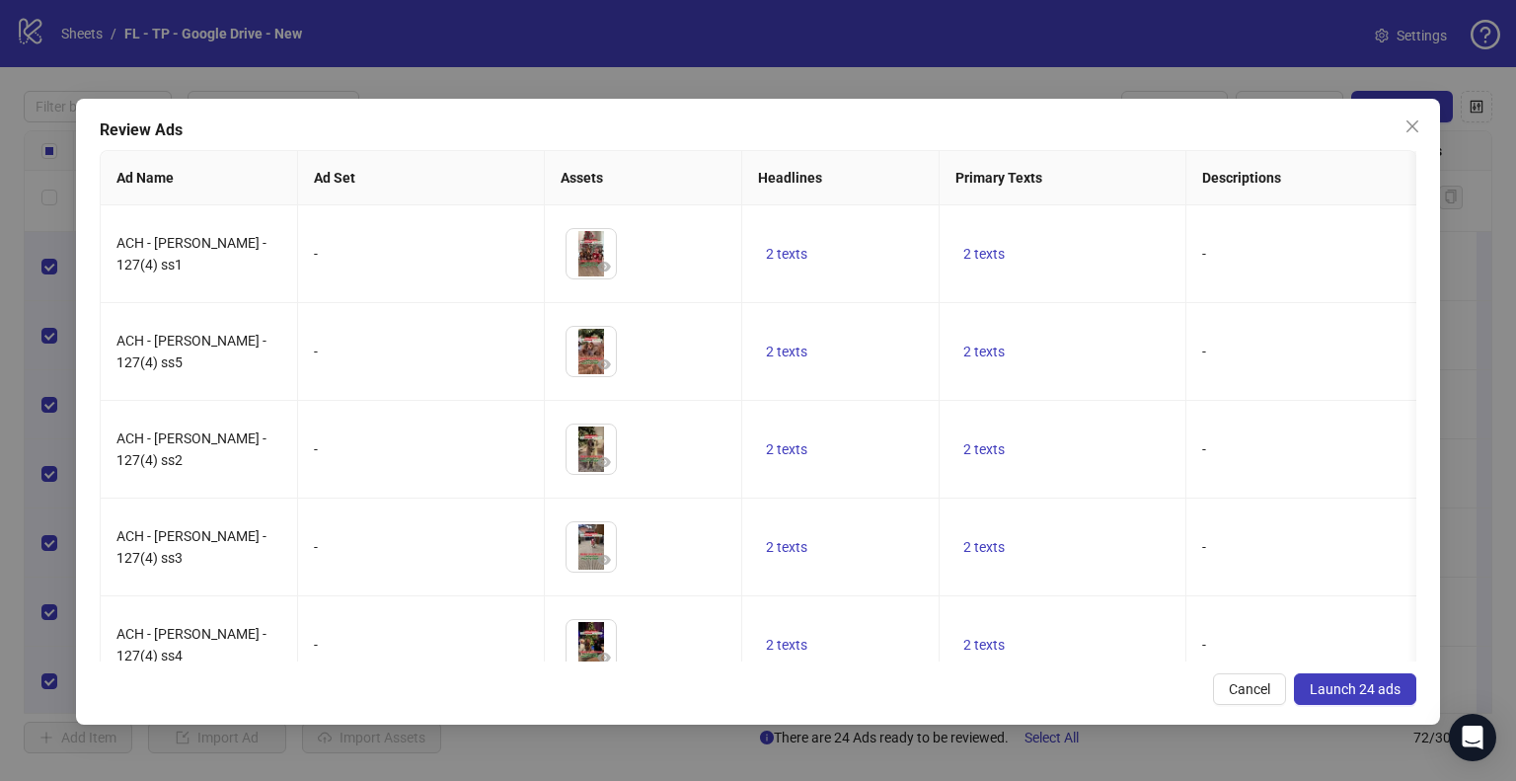  I want to click on button: Close, so click(1412, 126).